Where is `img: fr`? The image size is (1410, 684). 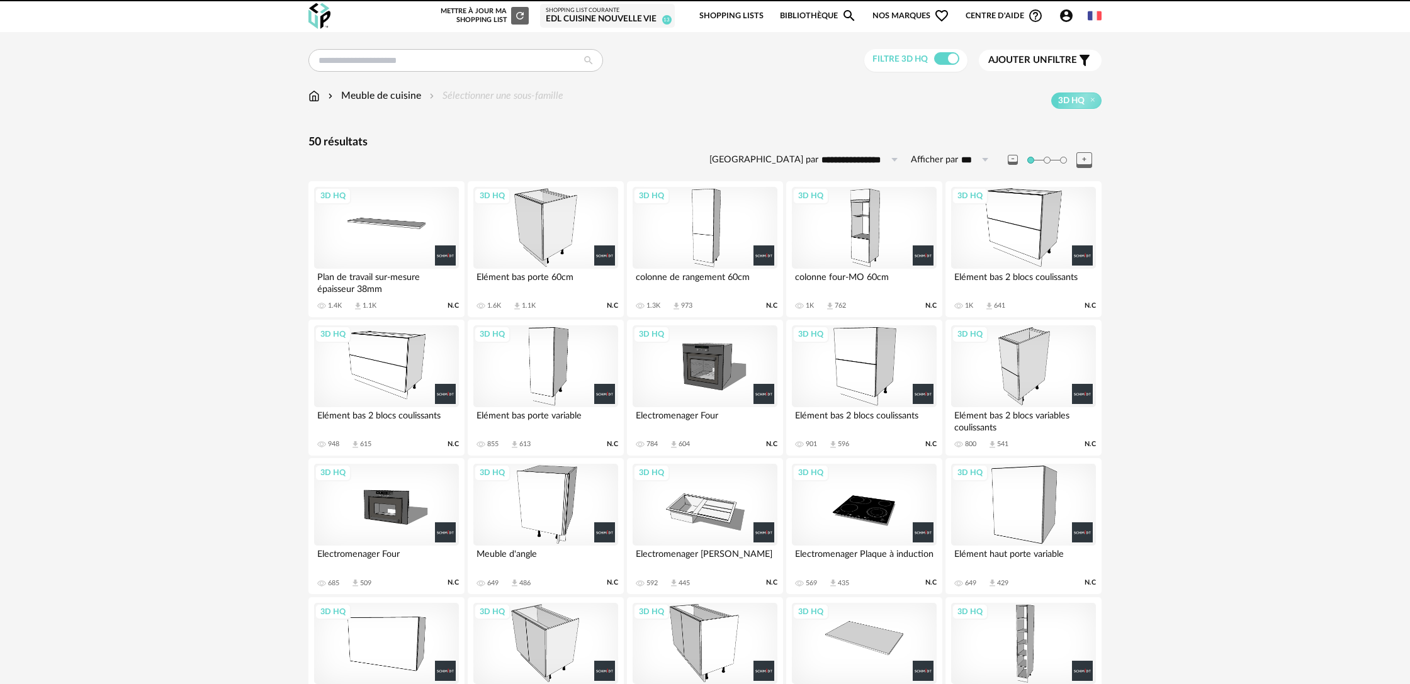 img: fr is located at coordinates (1094, 16).